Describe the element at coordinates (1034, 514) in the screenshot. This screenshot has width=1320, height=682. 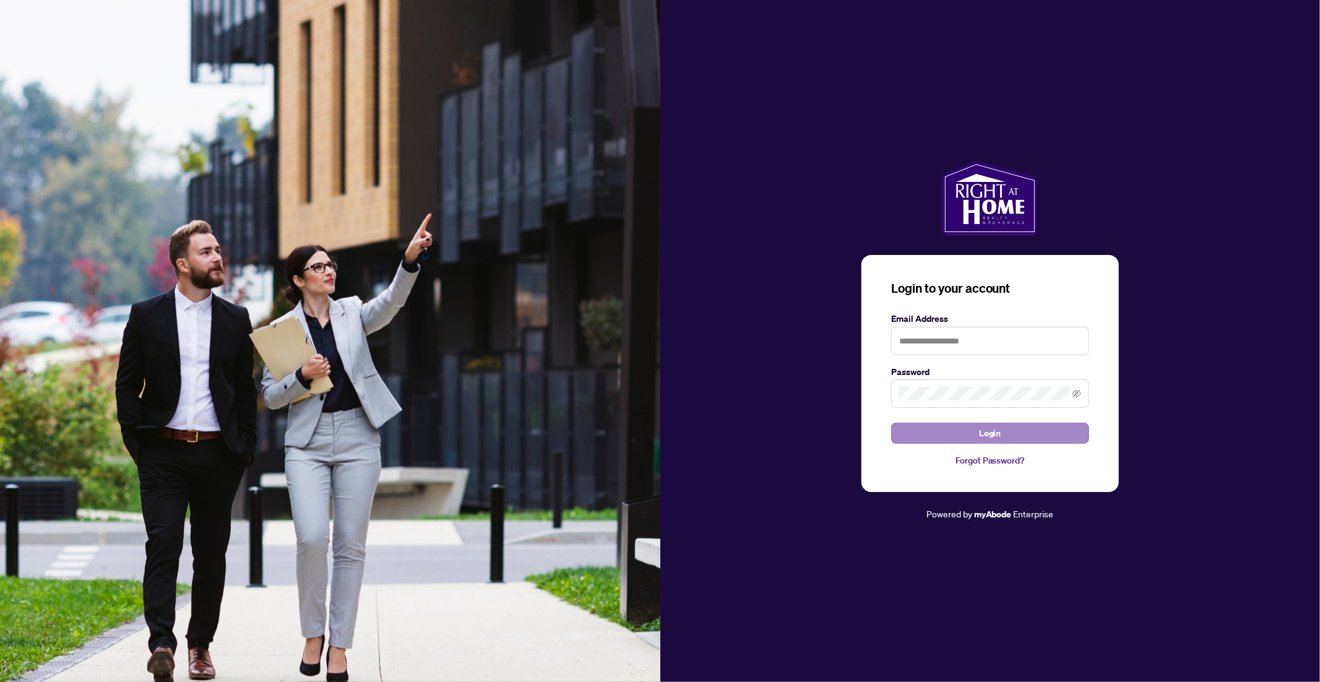
I see `span: Enterprise` at that location.